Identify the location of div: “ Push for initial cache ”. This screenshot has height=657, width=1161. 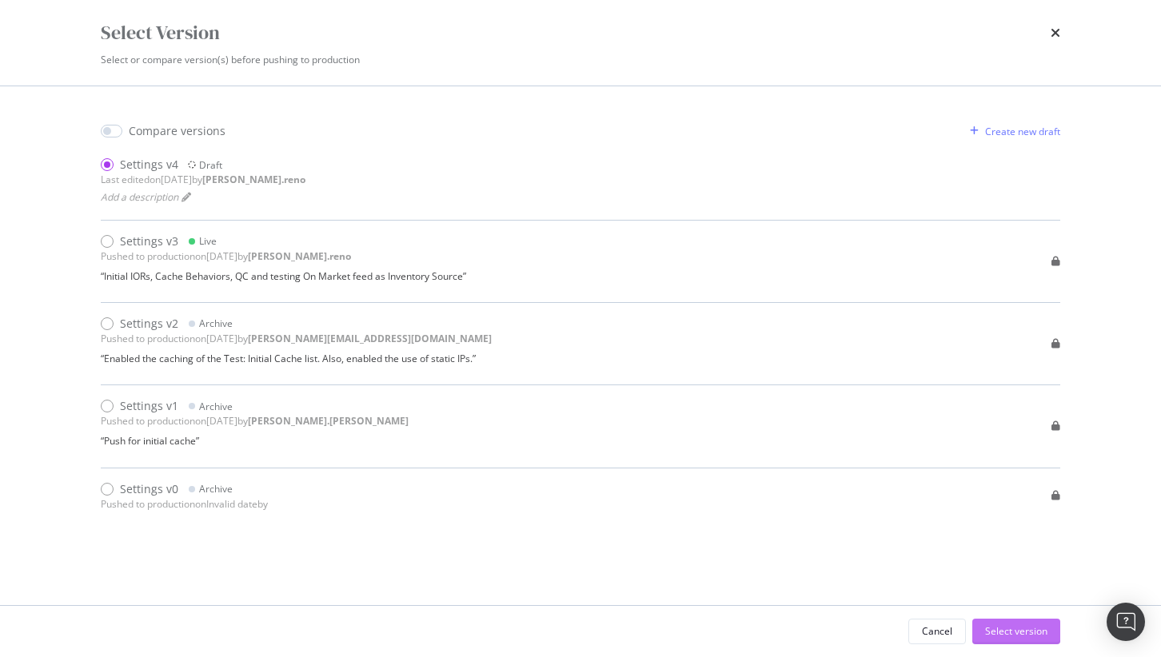
(254, 441).